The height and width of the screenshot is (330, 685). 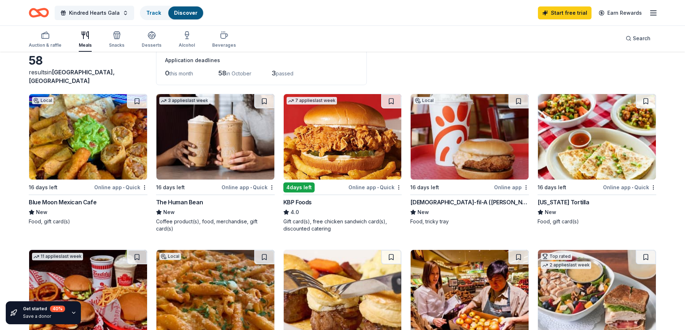 What do you see at coordinates (151, 45) in the screenshot?
I see `div: Desserts` at bounding box center [151, 45].